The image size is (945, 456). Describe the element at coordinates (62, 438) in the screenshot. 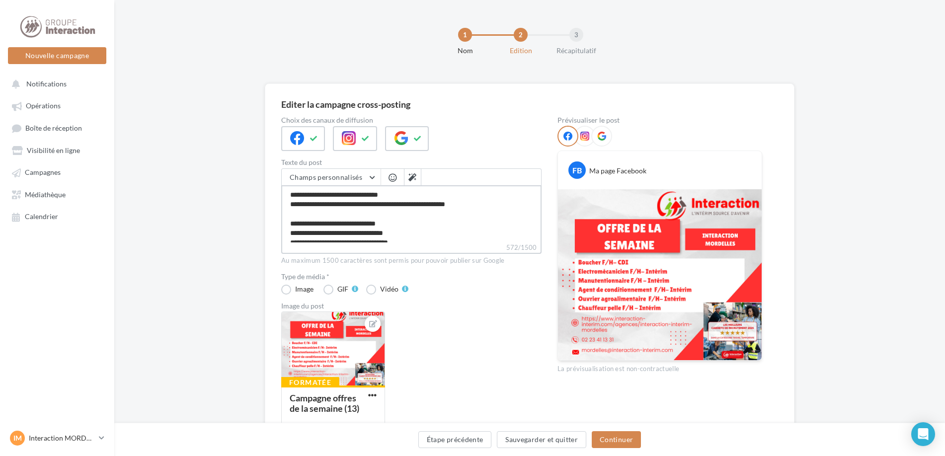

I see `p: Interaction MORDELLES` at that location.